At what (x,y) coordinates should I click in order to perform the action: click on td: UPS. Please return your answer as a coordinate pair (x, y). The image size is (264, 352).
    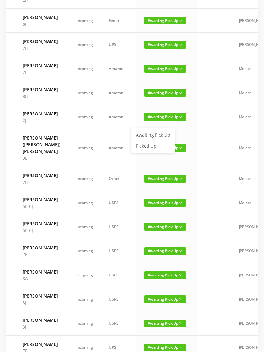
    Looking at the image, I should click on (118, 45).